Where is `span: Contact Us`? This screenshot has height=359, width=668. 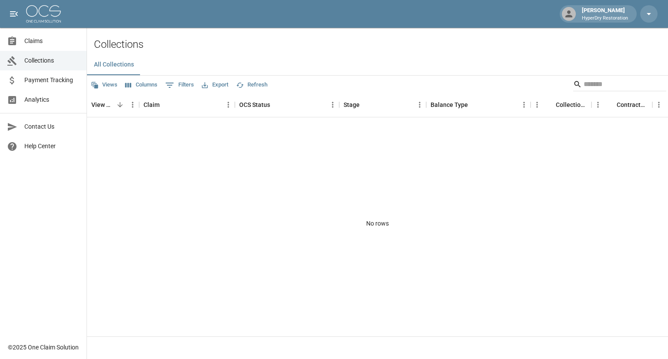
span: Contact Us is located at coordinates (52, 127).